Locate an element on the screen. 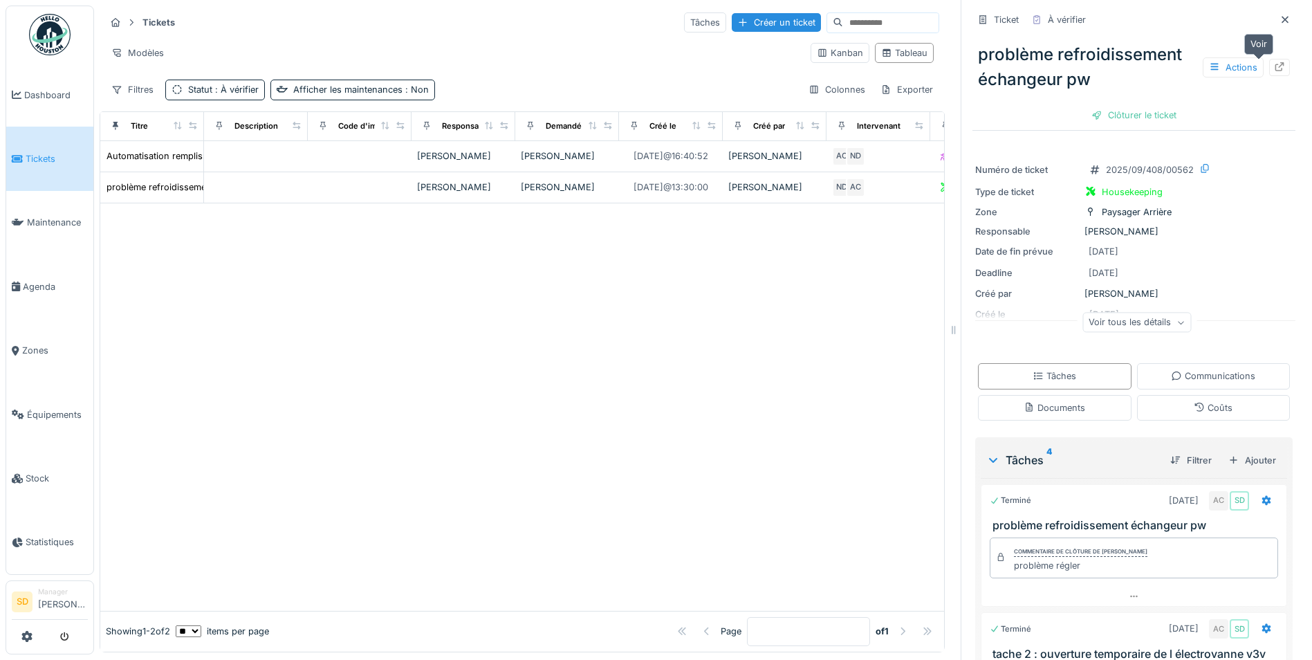 Image resolution: width=1312 pixels, height=660 pixels. img: Badge_color-CXgf-gQk.svg is located at coordinates (50, 35).